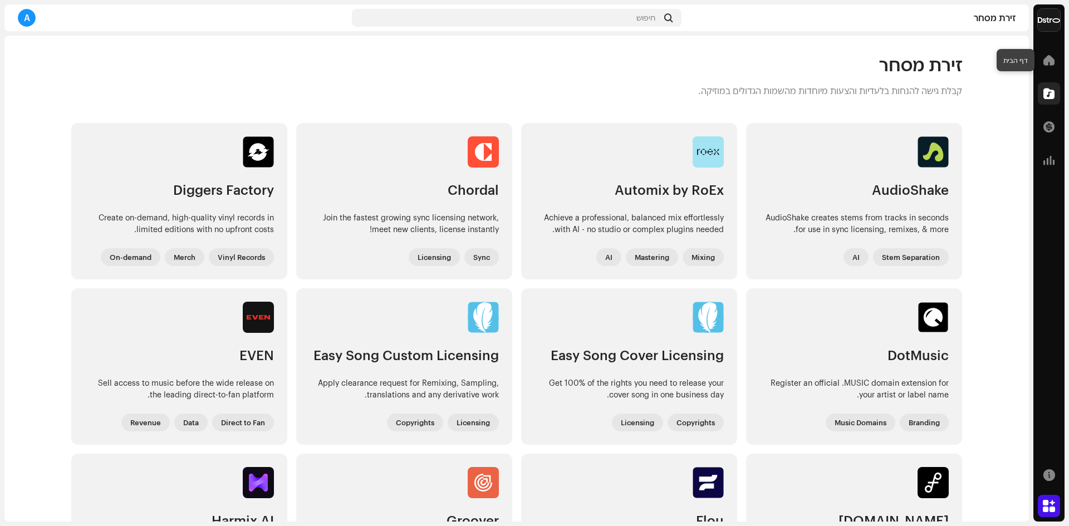 This screenshot has width=1069, height=526. Describe the element at coordinates (241, 257) in the screenshot. I see `div: Vinyl Records` at that location.